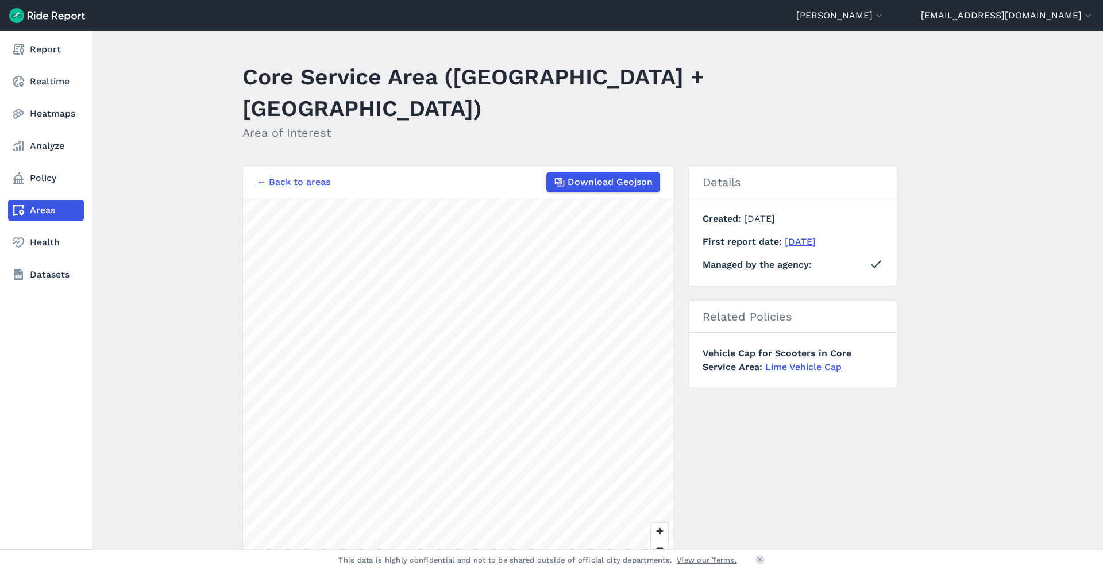 The height and width of the screenshot is (570, 1103). I want to click on a: Policy, so click(46, 178).